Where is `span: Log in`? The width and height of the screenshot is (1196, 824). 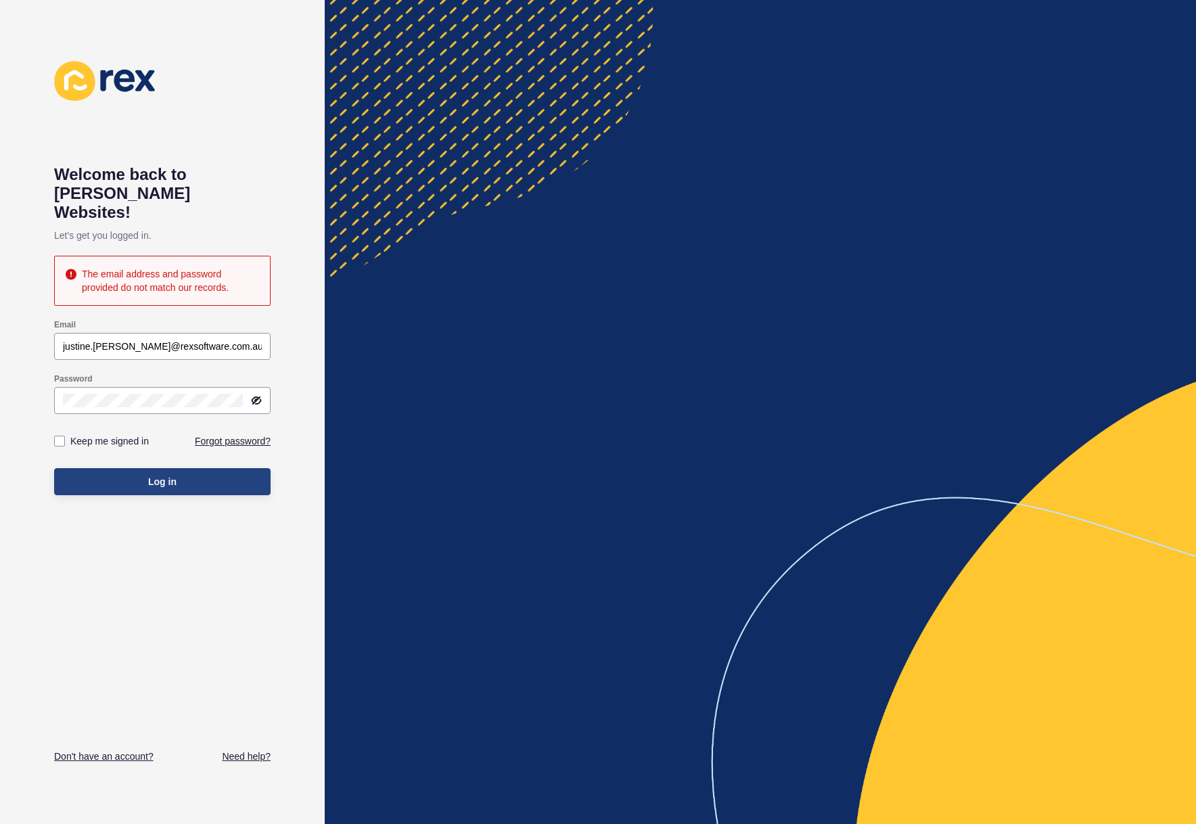
span: Log in is located at coordinates (162, 482).